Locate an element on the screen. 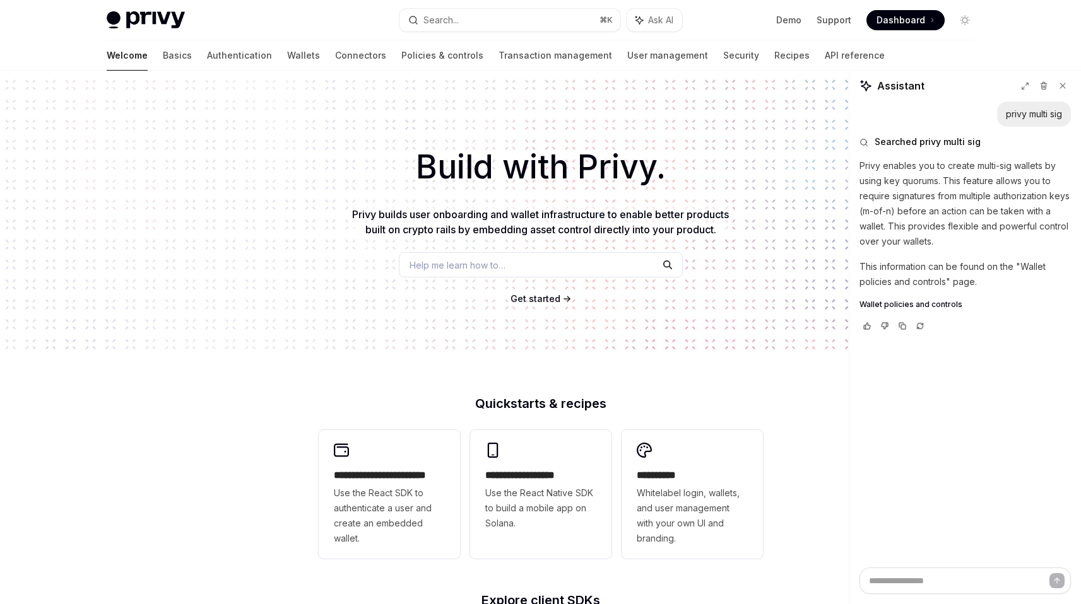 Image resolution: width=1081 pixels, height=604 pixels. span: Privy builds user onboarding and wallet infrastructure to enable better products built on crypto ... is located at coordinates (540, 222).